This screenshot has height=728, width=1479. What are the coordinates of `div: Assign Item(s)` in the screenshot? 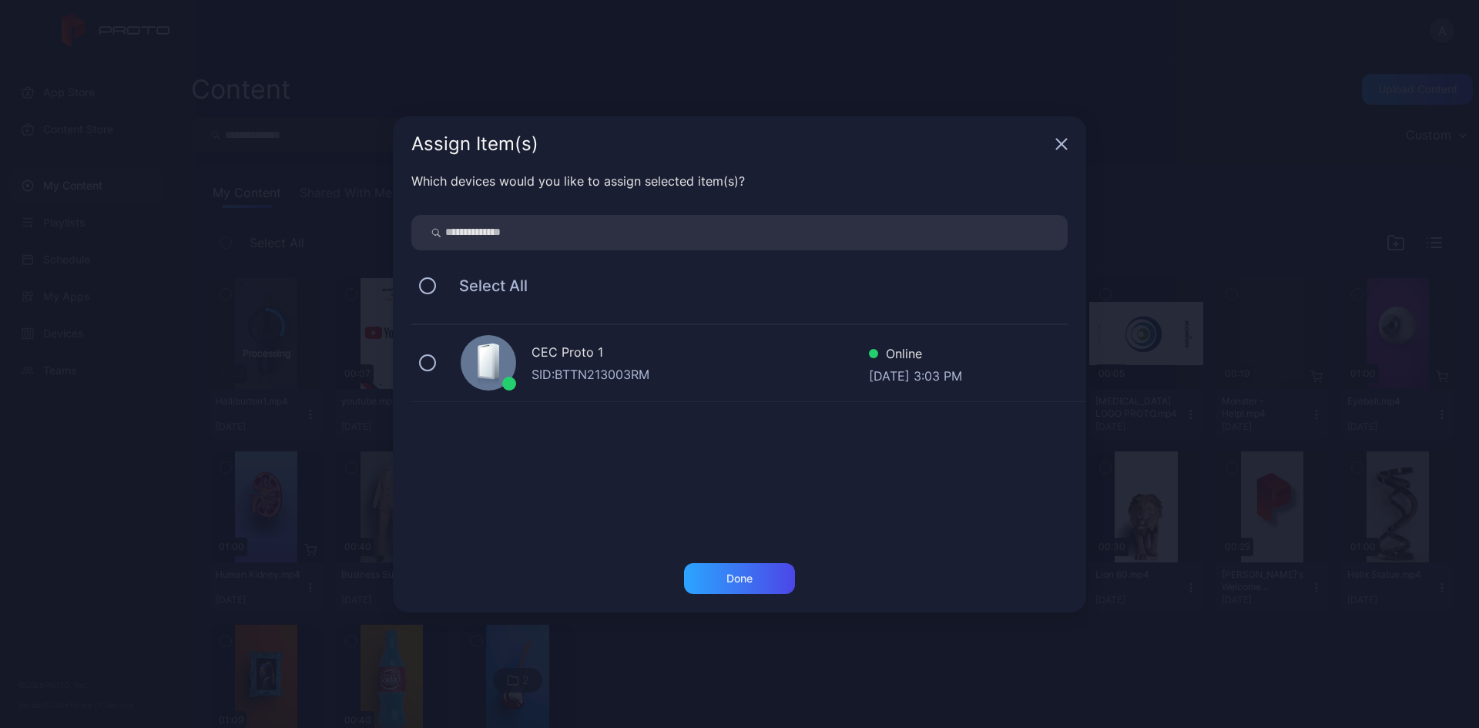 It's located at (730, 144).